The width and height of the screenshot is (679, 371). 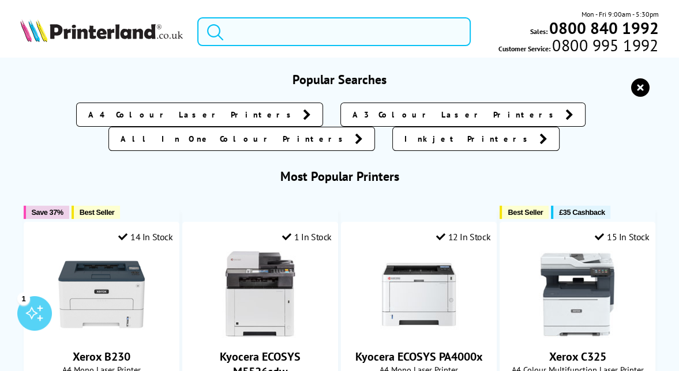 What do you see at coordinates (47, 212) in the screenshot?
I see `span: Save 37%` at bounding box center [47, 212].